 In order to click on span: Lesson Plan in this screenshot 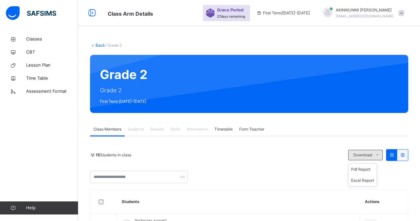, I will do `click(52, 65)`.